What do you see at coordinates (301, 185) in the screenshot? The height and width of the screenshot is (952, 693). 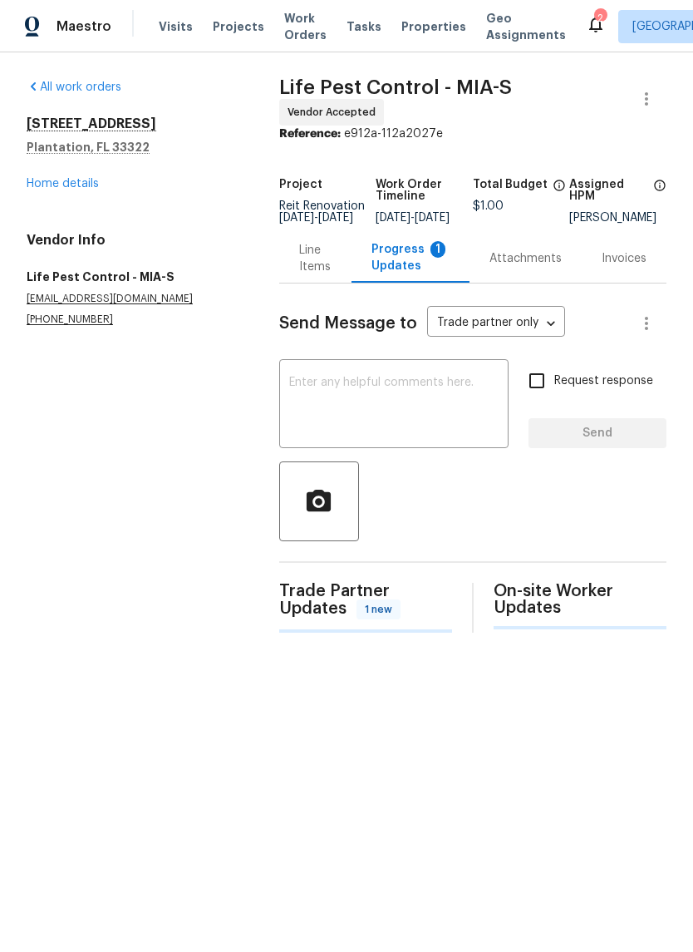 I see `h5: Project` at bounding box center [301, 185].